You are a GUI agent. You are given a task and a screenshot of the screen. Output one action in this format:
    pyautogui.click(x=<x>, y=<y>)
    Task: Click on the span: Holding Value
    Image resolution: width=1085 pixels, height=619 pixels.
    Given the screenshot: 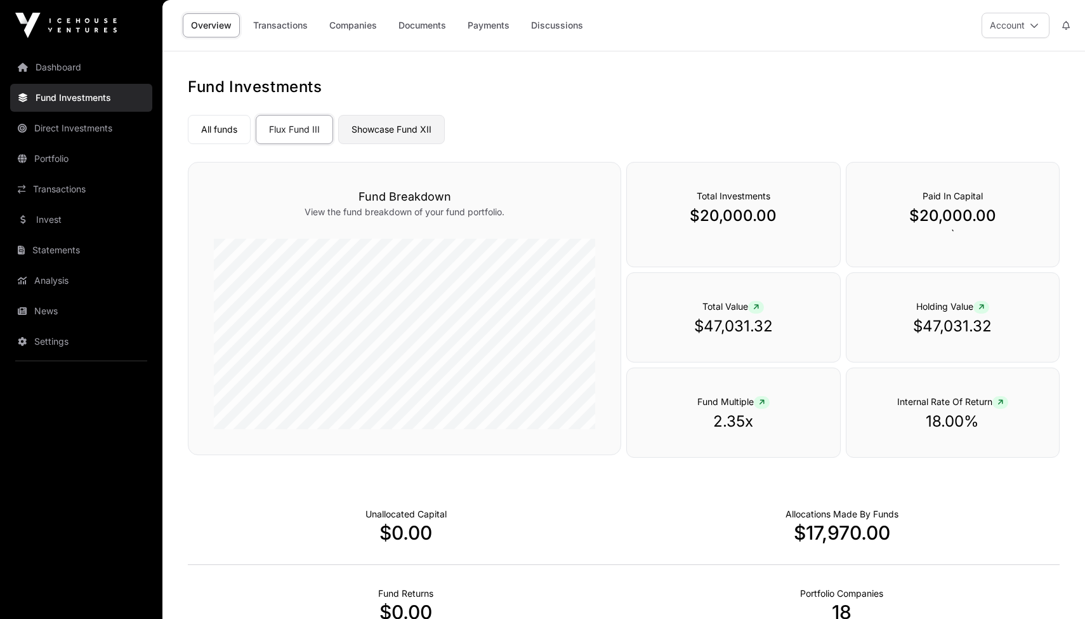 What is the action you would take?
    pyautogui.click(x=952, y=306)
    